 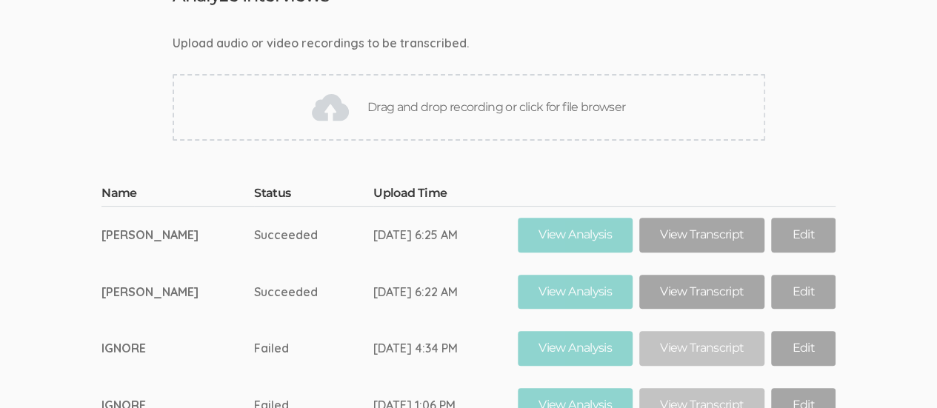 I want to click on img: Drag and drop recording or click for file browser, so click(x=330, y=107).